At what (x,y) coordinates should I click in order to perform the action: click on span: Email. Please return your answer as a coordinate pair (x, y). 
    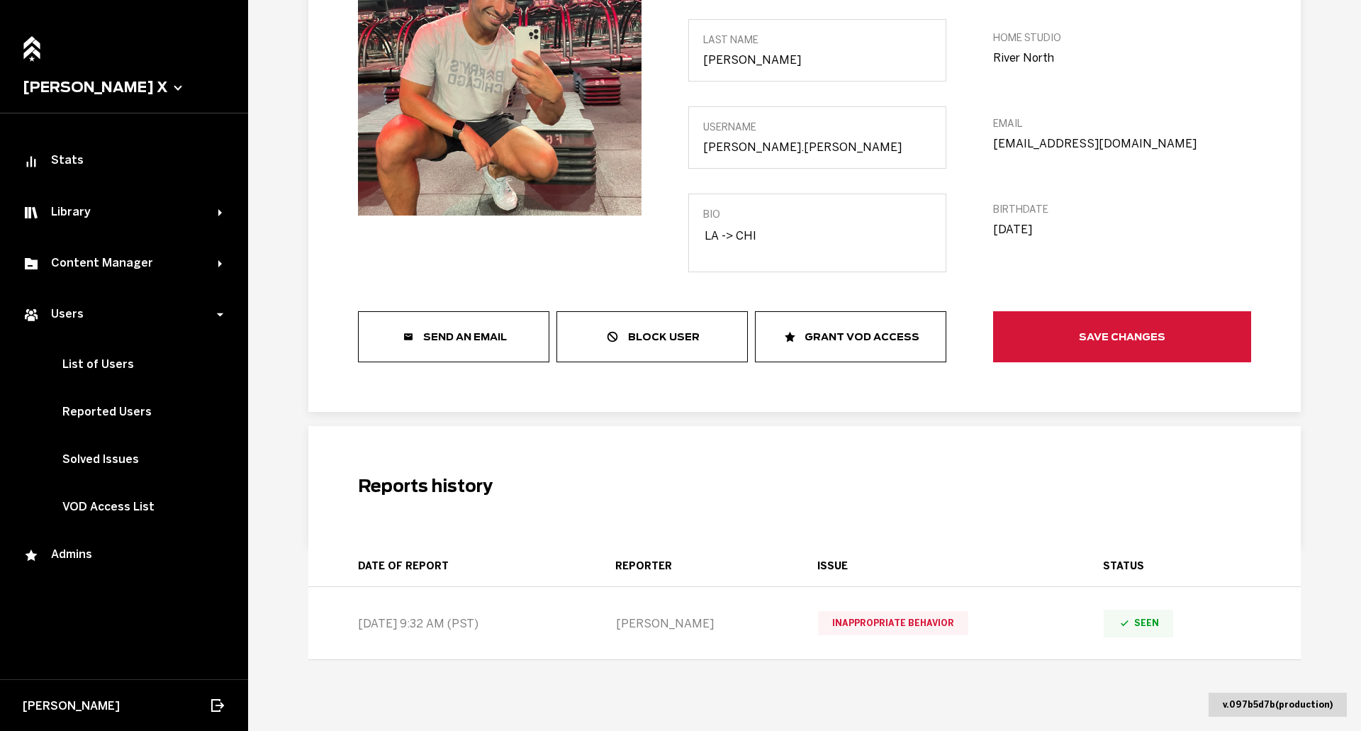
    Looking at the image, I should click on (1122, 123).